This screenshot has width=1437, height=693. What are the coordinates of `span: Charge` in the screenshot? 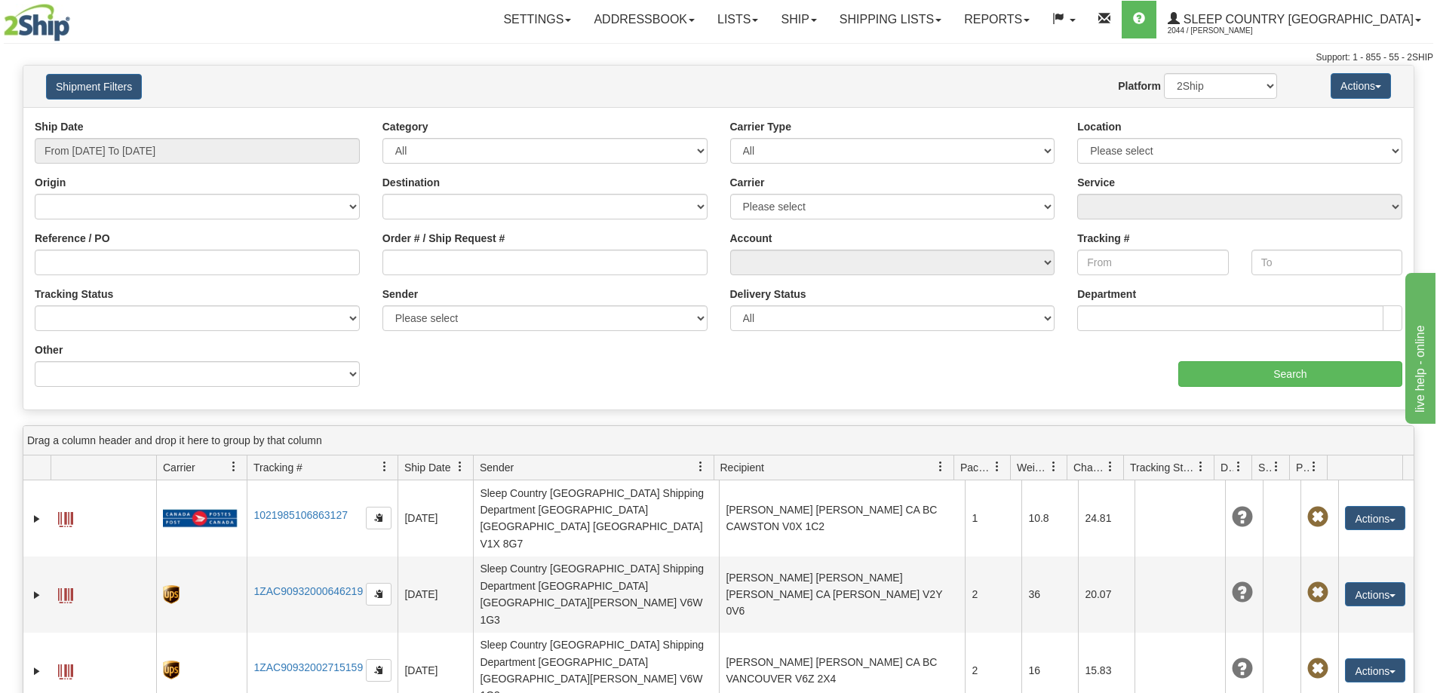 It's located at (1089, 468).